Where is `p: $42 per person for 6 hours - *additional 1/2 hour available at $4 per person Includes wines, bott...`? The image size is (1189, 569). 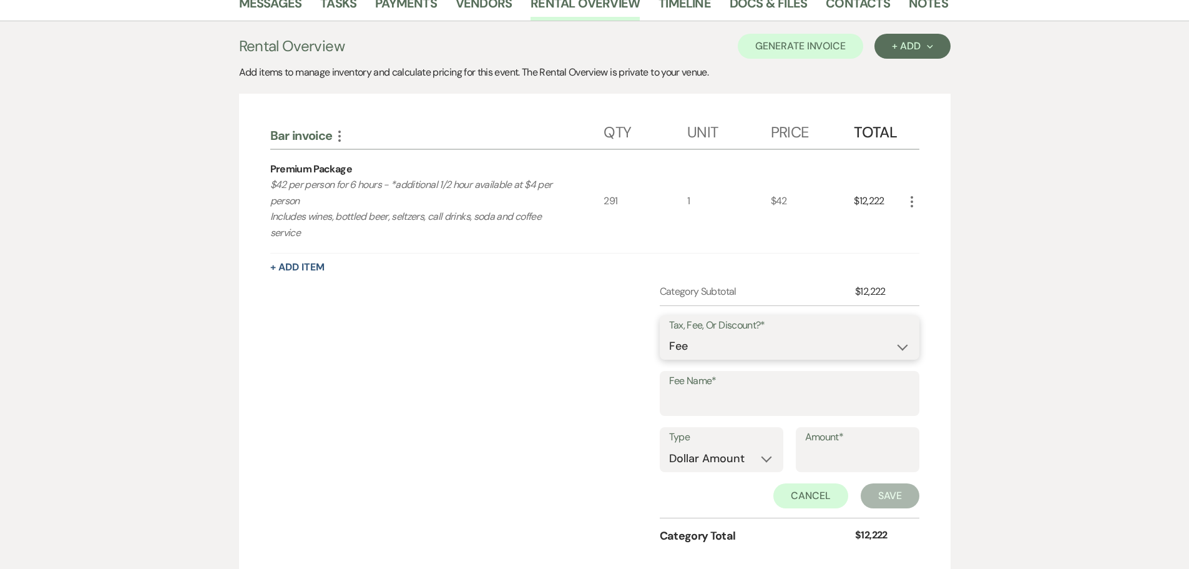
p: $42 per person for 6 hours - *additional 1/2 hour available at $4 per person Includes wines, bott... is located at coordinates (420, 209).